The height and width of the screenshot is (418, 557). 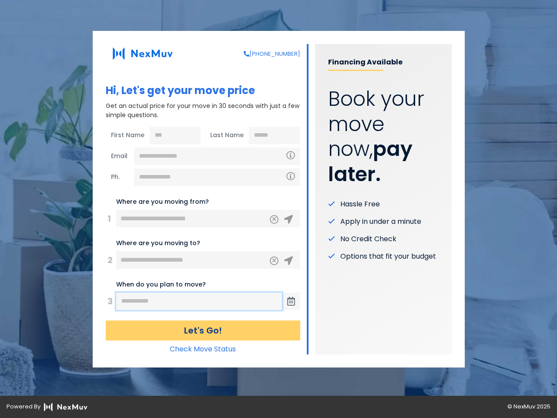 I want to click on a: Check Move Status, so click(x=203, y=349).